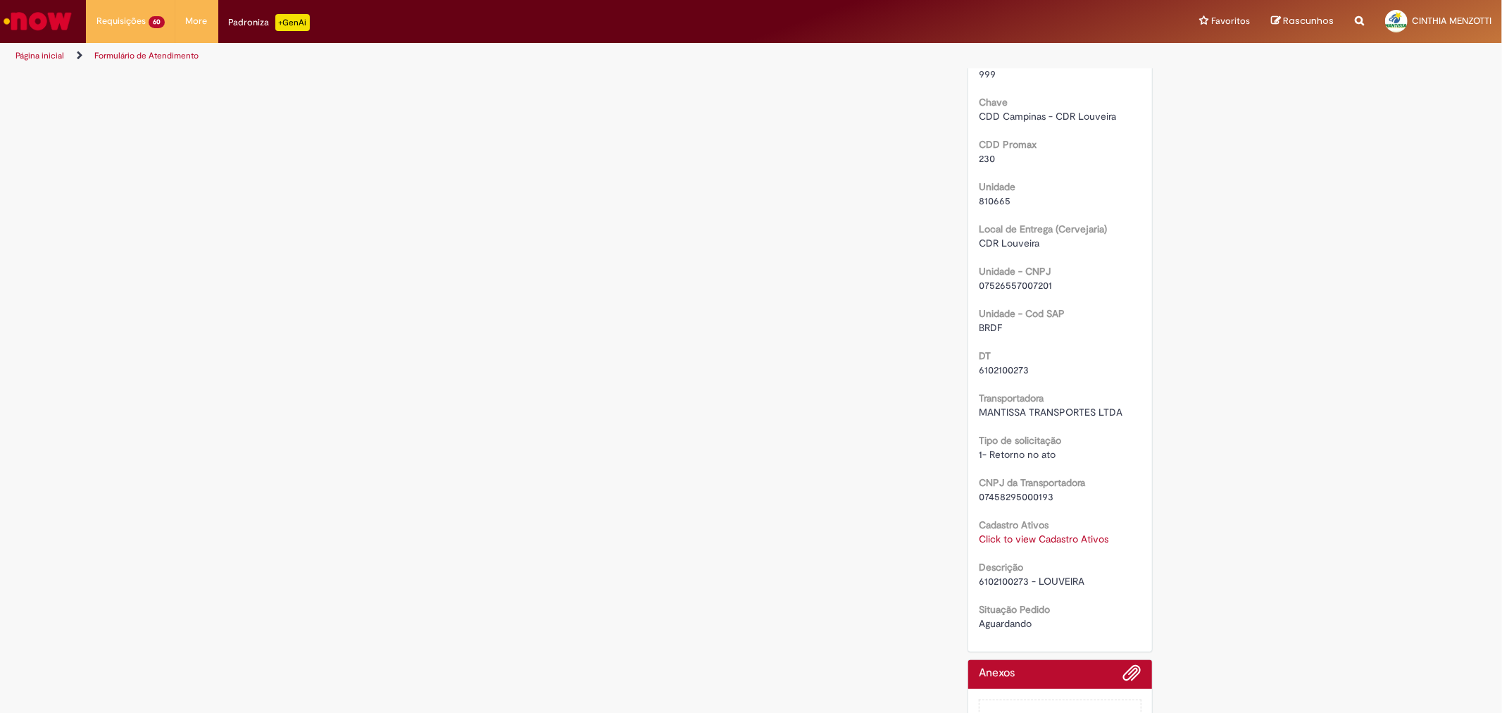 This screenshot has width=1502, height=713. What do you see at coordinates (121, 21) in the screenshot?
I see `span: Requisições` at bounding box center [121, 21].